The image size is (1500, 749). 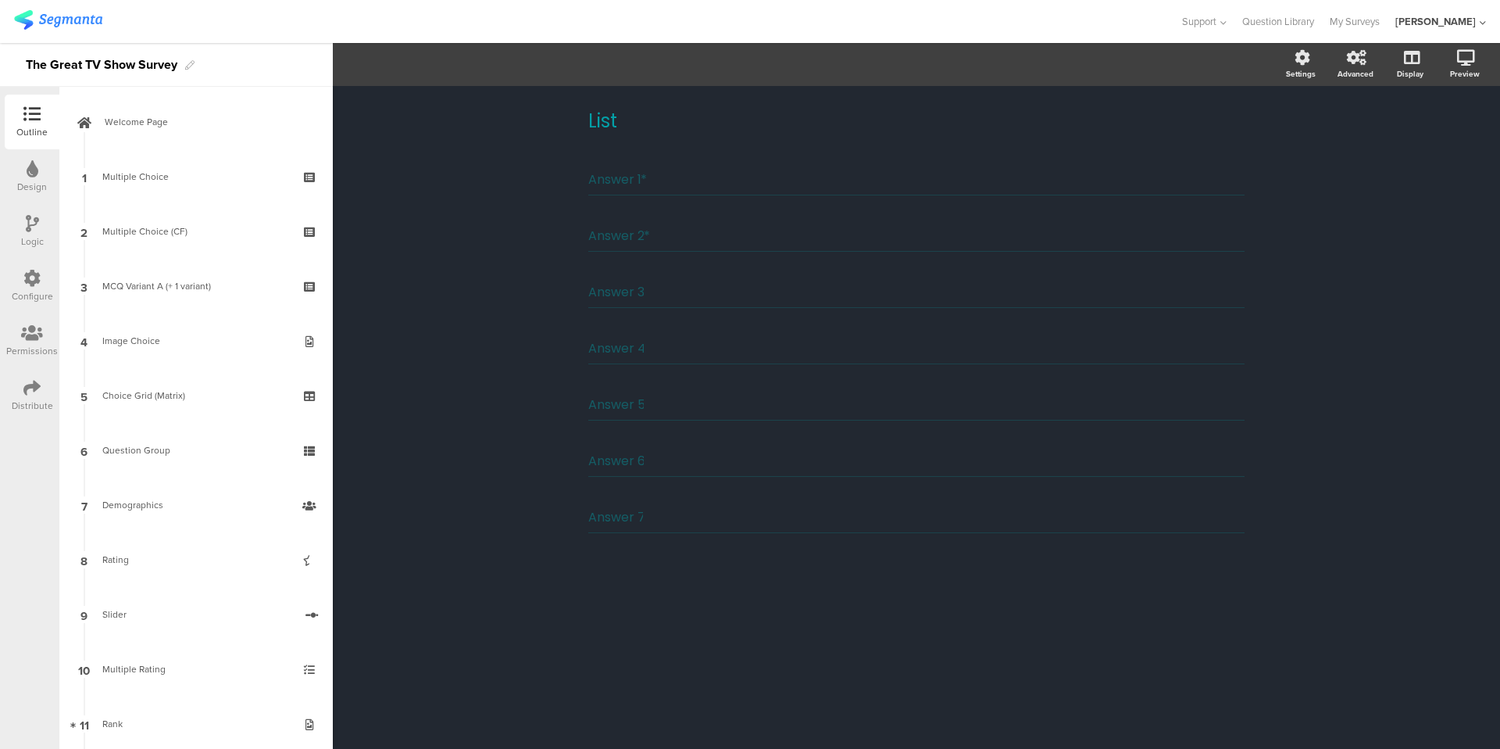 What do you see at coordinates (195, 286) in the screenshot?
I see `div: MCQ Variant A (+ 1 variant)` at bounding box center [195, 286].